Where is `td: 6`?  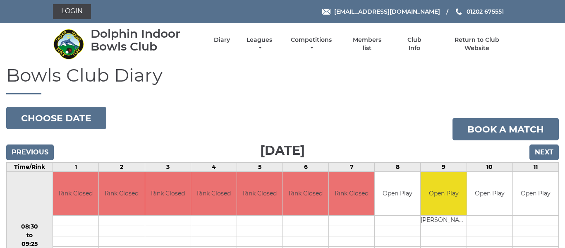 td: 6 is located at coordinates (306, 167).